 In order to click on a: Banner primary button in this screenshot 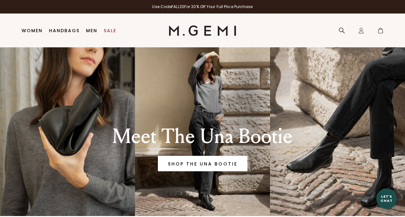, I will do `click(203, 164)`.